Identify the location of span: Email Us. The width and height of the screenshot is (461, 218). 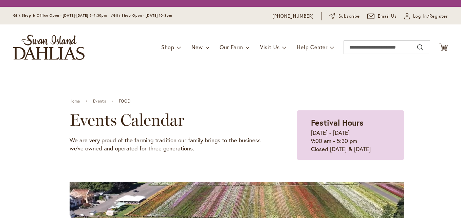
(387, 16).